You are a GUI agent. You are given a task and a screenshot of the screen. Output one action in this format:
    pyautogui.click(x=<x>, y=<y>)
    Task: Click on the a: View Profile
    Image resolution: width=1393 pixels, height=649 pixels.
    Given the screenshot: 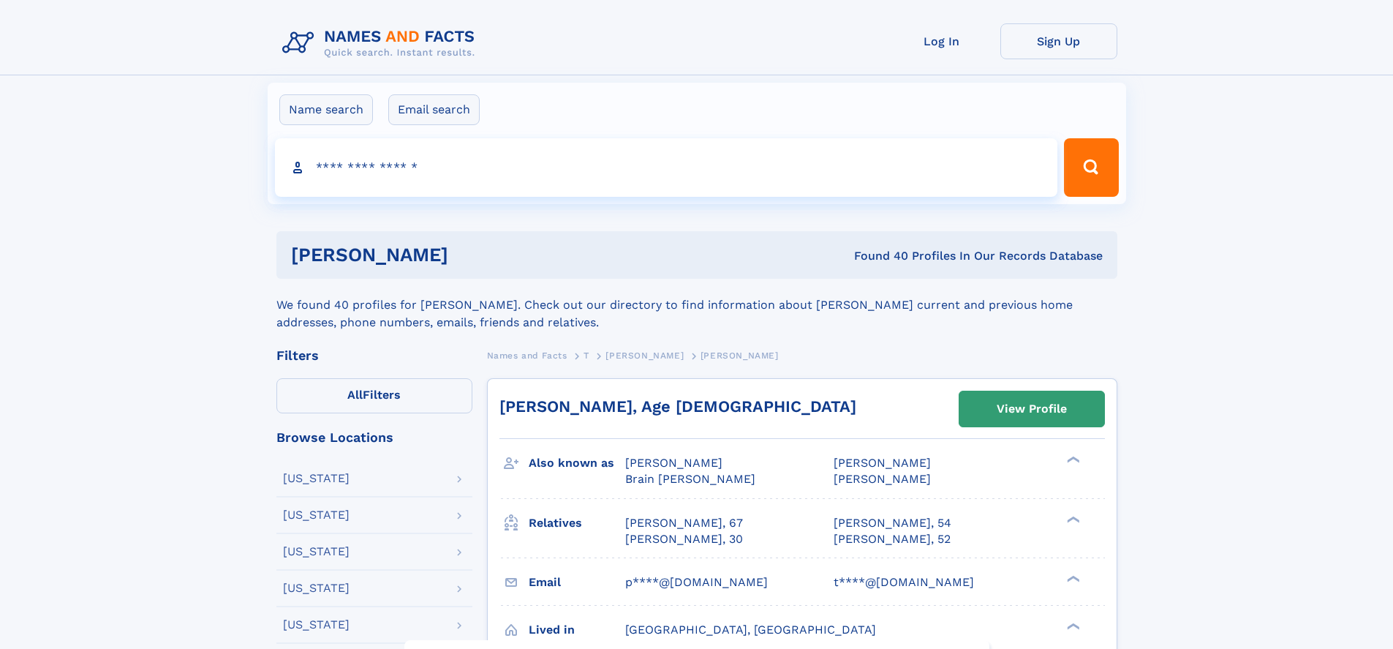 What is the action you would take?
    pyautogui.click(x=1032, y=409)
    